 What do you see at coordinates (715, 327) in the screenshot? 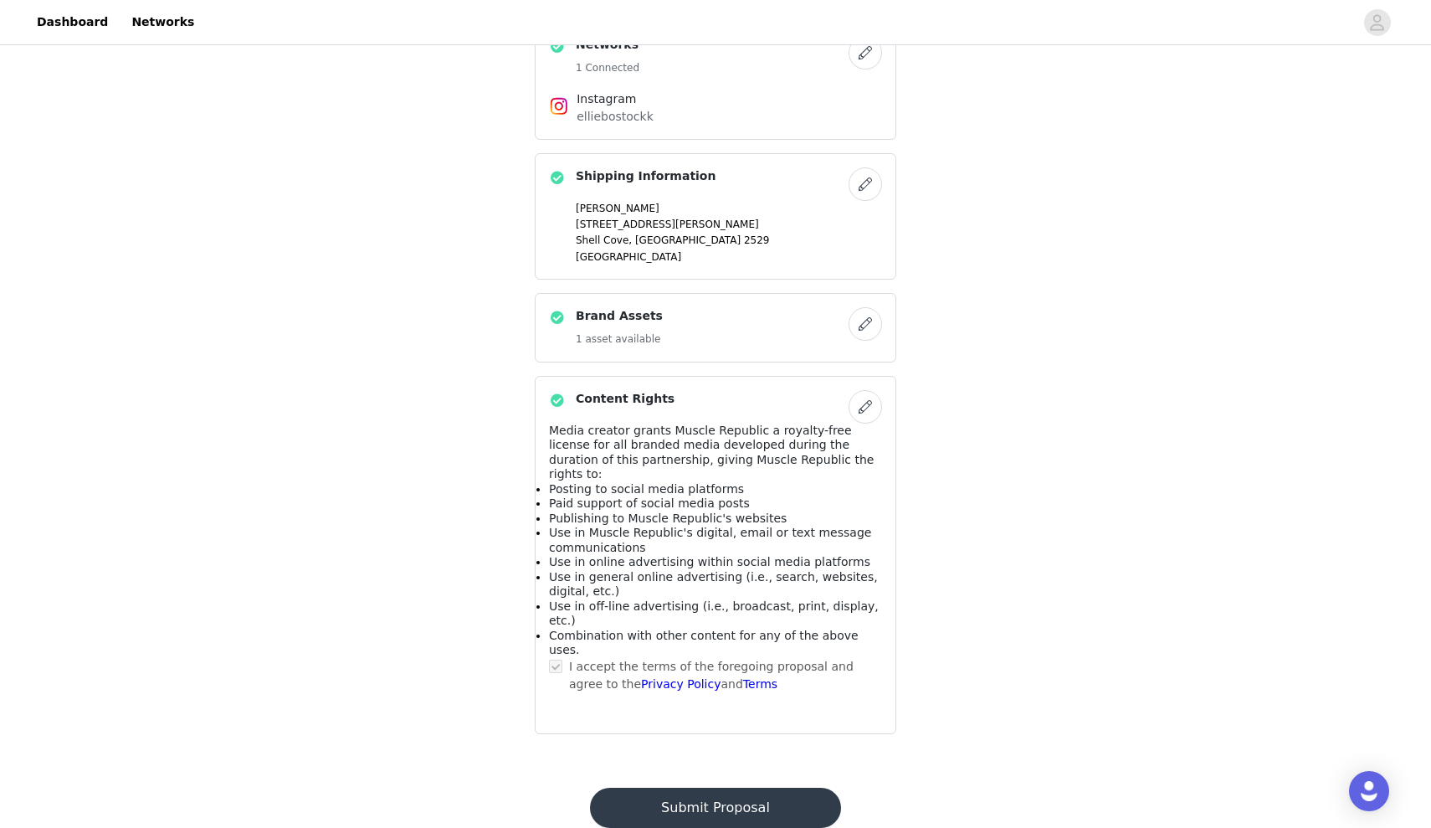
I see `div: Brand Assets` at bounding box center [715, 327].